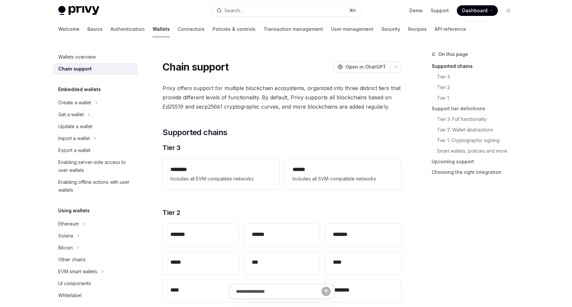 Image resolution: width=572 pixels, height=307 pixels. Describe the element at coordinates (70, 295) in the screenshot. I see `div: Whitelabel` at that location.